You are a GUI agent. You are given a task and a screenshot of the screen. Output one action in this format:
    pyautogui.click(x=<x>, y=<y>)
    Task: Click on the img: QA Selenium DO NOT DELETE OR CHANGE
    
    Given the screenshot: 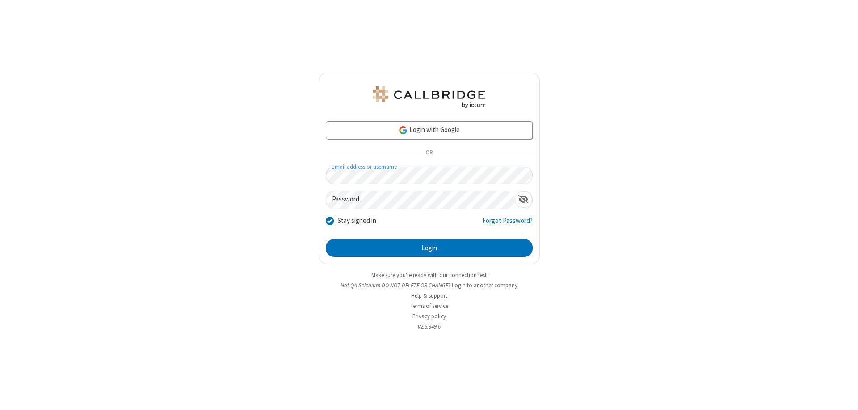 What is the action you would take?
    pyautogui.click(x=429, y=97)
    